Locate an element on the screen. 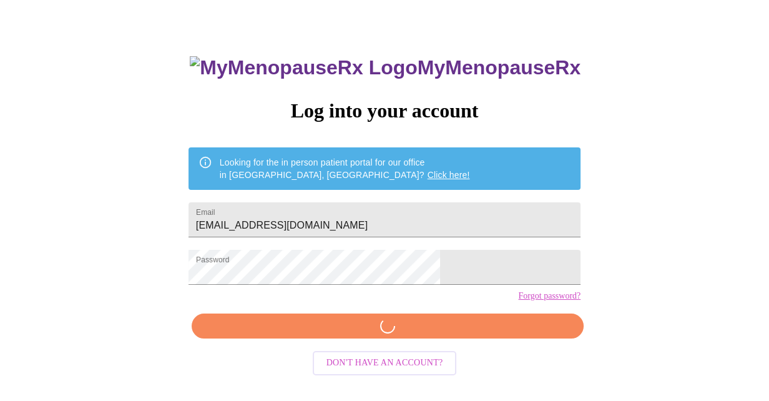 The image size is (769, 401). span: Don't have an account? is located at coordinates (384, 363).